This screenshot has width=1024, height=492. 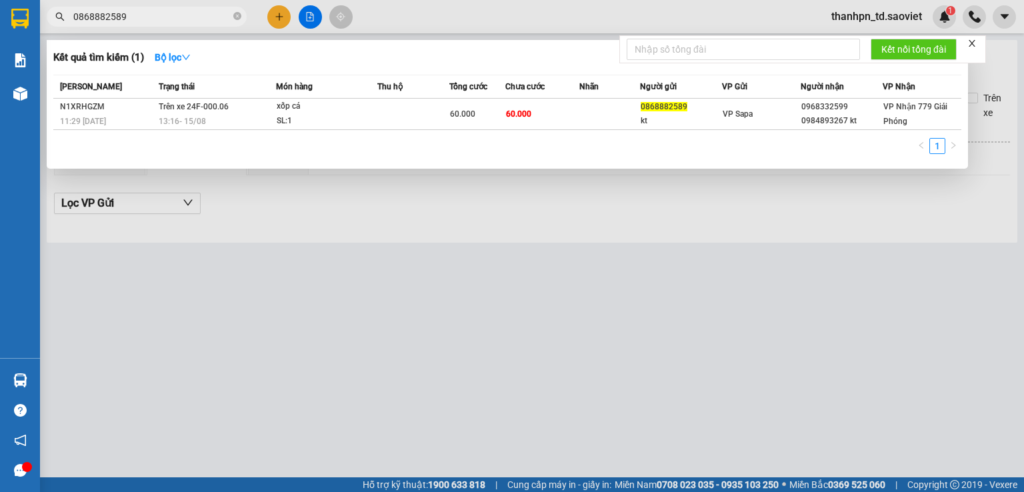 What do you see at coordinates (60, 17) in the screenshot?
I see `span: search` at bounding box center [60, 17].